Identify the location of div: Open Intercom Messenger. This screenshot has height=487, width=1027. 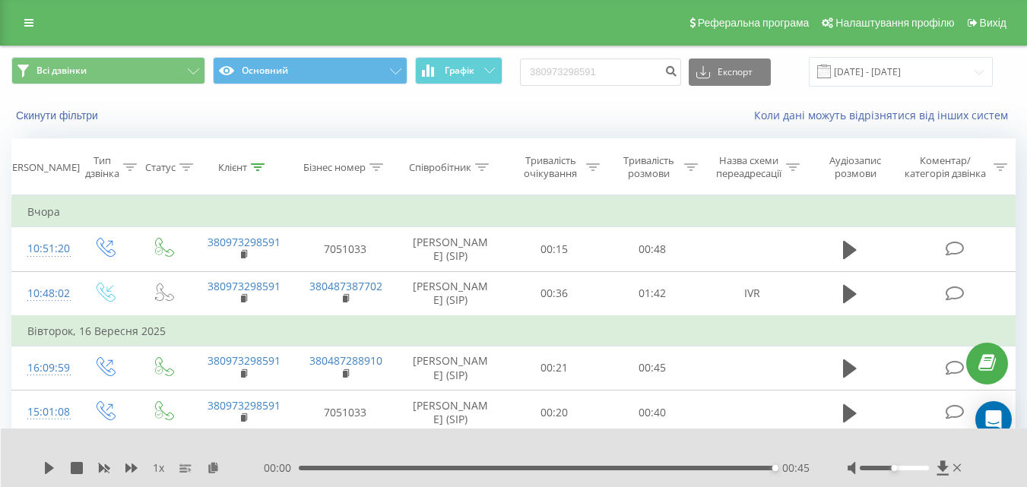
(994, 420).